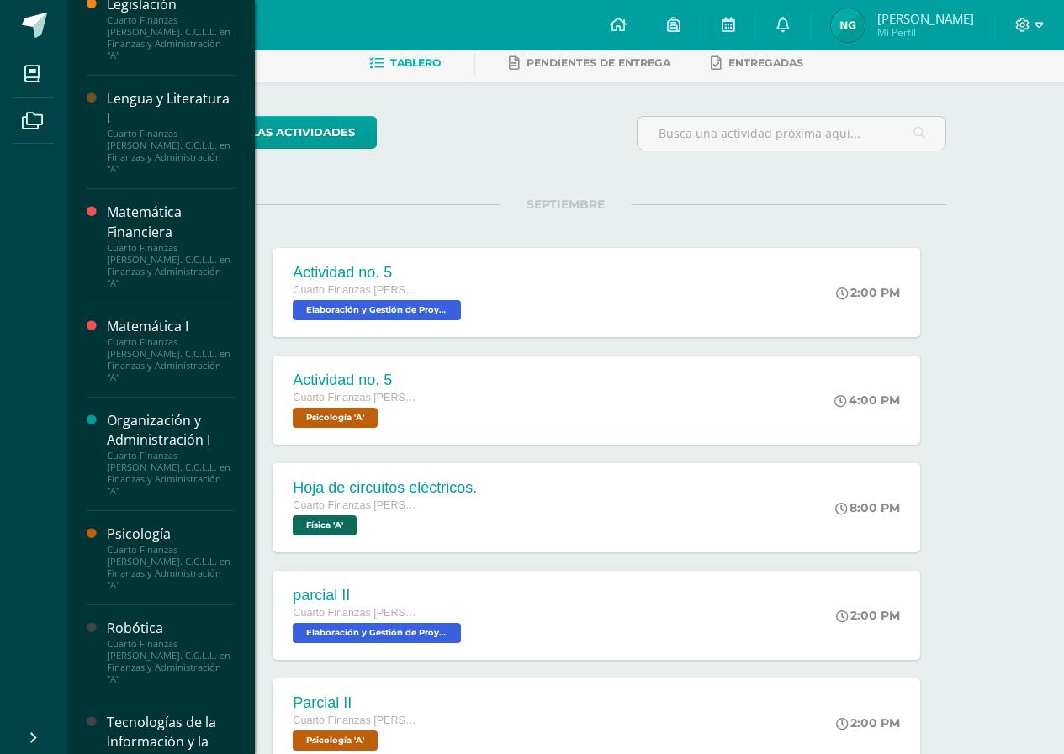  Describe the element at coordinates (765, 62) in the screenshot. I see `span: Entregadas` at that location.